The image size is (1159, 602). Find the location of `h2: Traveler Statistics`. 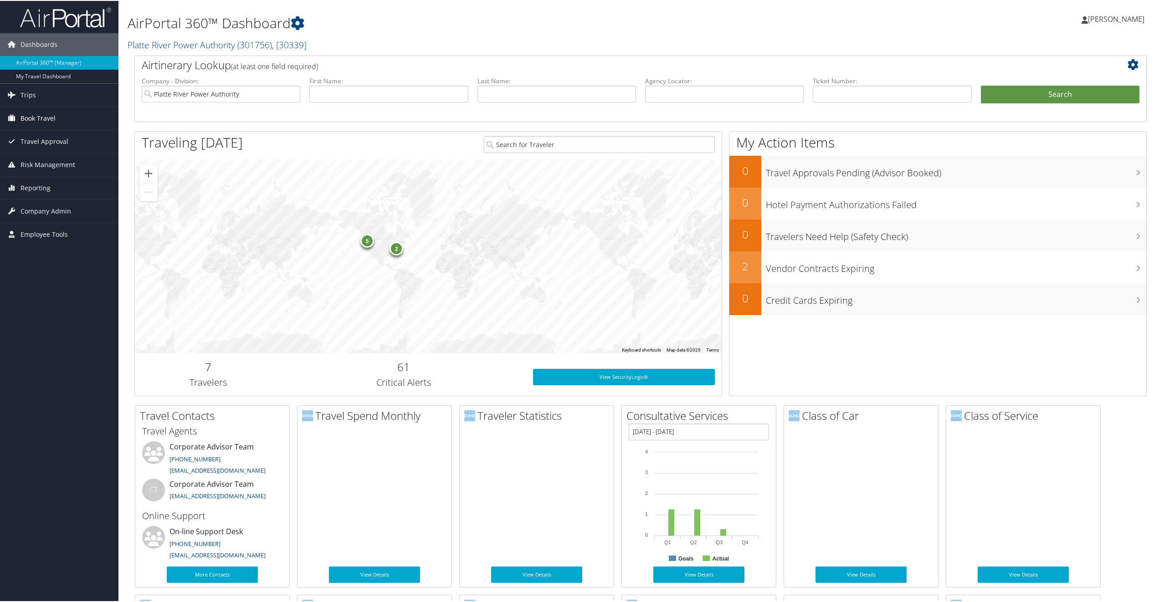

h2: Traveler Statistics is located at coordinates (539, 415).